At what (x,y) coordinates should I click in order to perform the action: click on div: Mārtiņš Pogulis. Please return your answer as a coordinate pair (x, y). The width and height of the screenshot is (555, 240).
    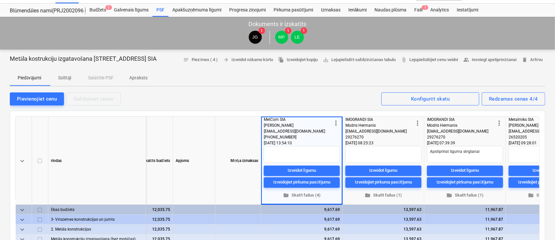
    Looking at the image, I should click on (282, 37).